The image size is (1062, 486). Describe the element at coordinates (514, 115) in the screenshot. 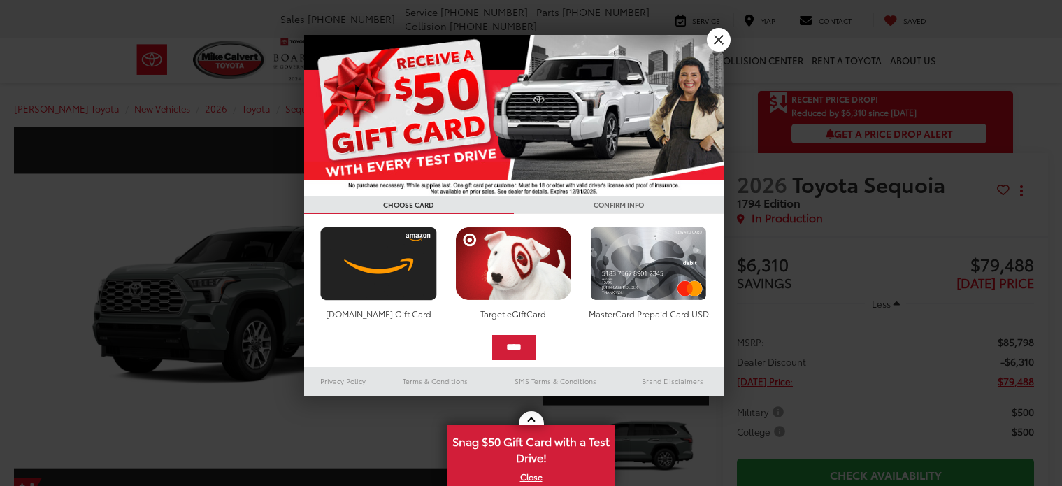

I see `img: 55838_top_625864.jpg` at that location.